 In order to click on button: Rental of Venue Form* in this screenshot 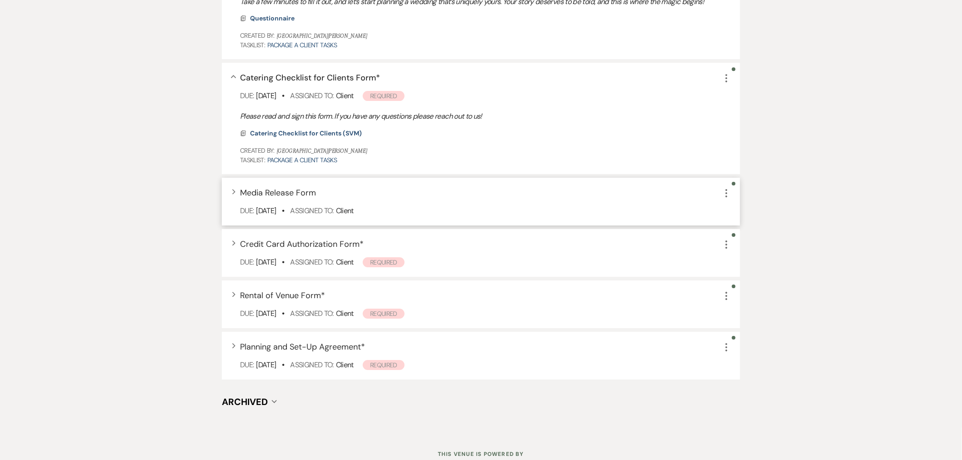, I will do `click(282, 295)`.